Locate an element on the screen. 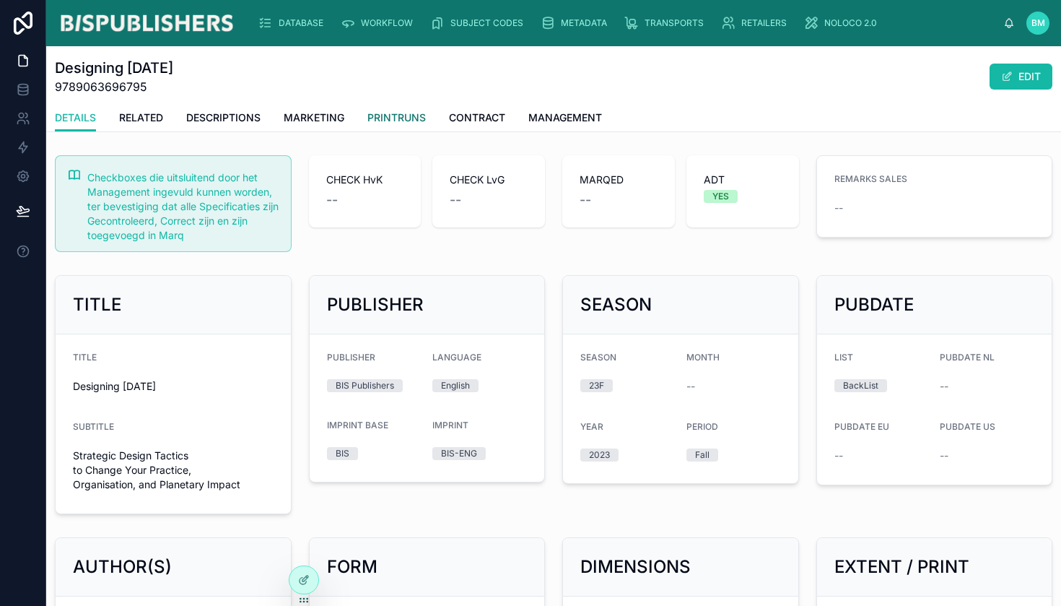 The image size is (1061, 606). div: Fall is located at coordinates (702, 455).